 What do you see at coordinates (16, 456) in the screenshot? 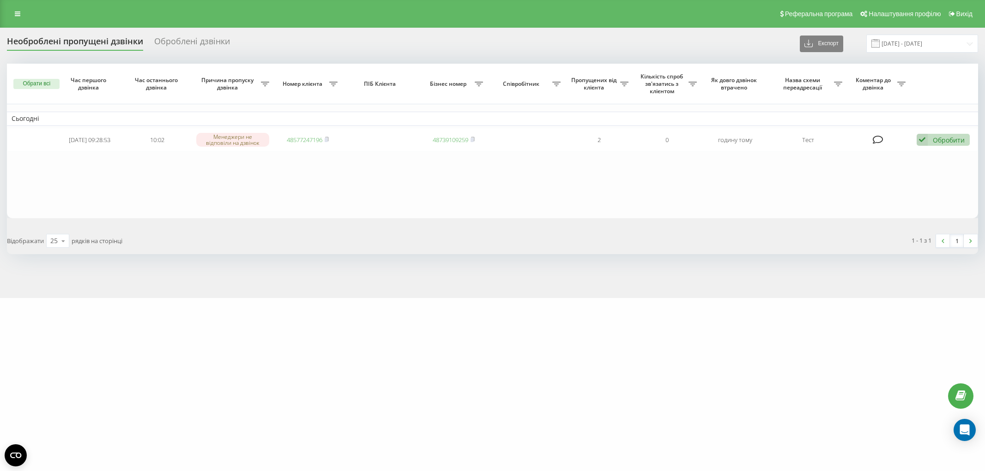
I see `button: Open CMP widget` at bounding box center [16, 456].